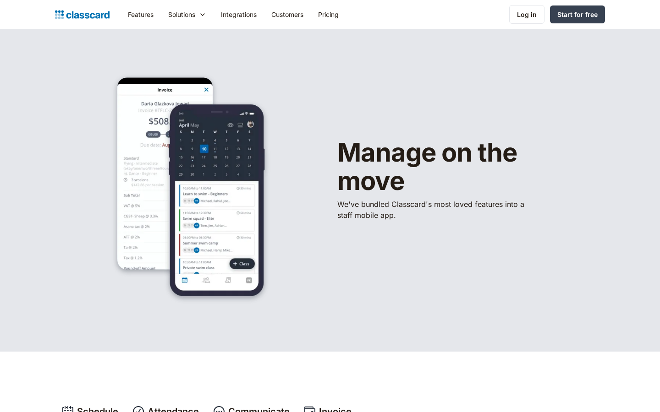 Image resolution: width=660 pixels, height=412 pixels. I want to click on a: Customers, so click(287, 14).